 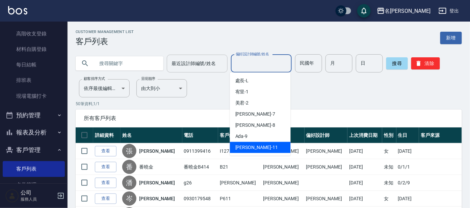 I want to click on th: 上次消費日期, so click(x=364, y=135).